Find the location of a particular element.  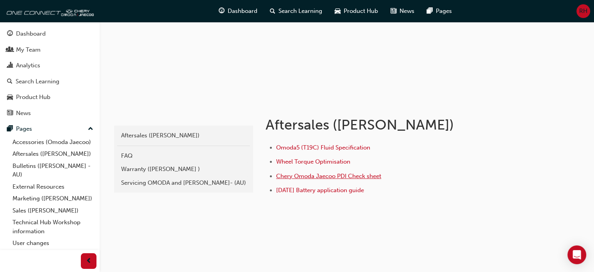

a: My Team is located at coordinates (50, 50).